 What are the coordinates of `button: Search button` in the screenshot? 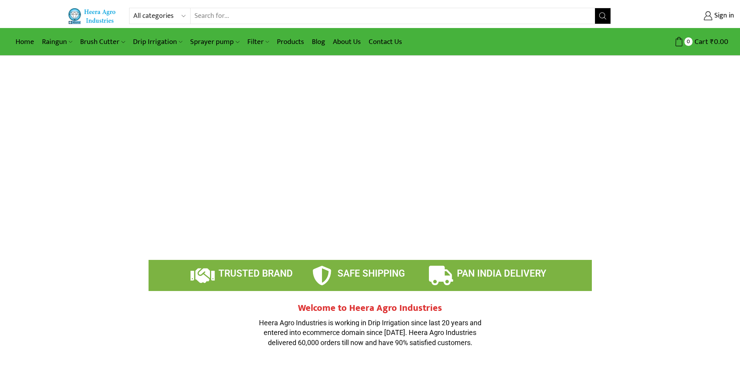 It's located at (603, 16).